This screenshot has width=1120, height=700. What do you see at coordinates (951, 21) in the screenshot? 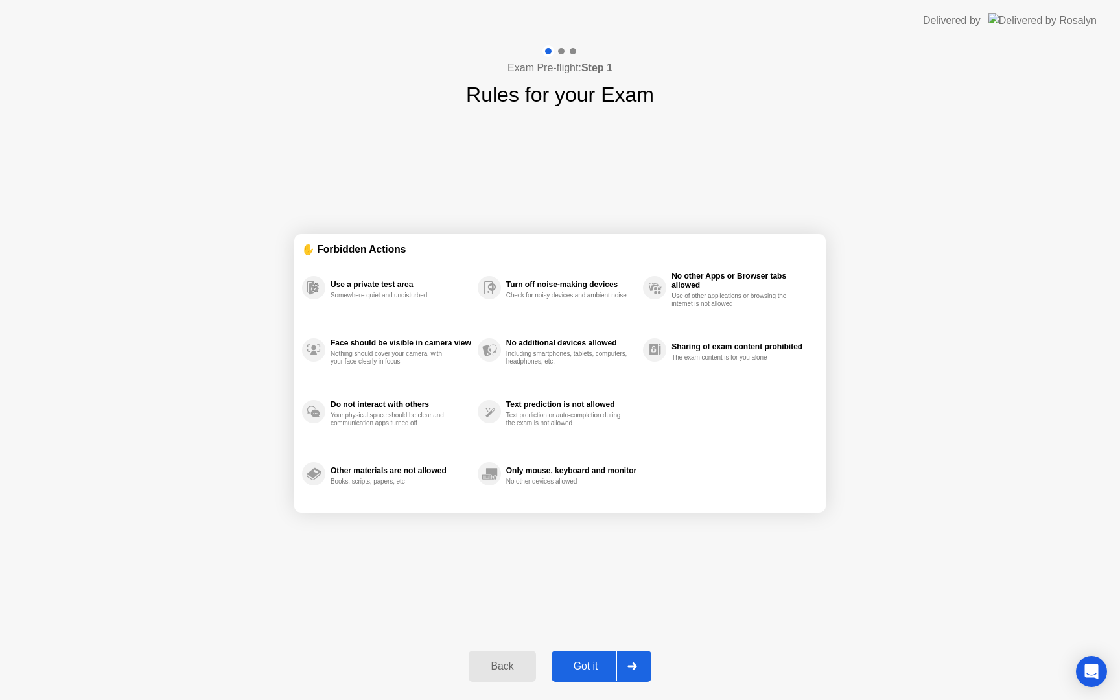
I see `div: Delivered by` at bounding box center [951, 21].